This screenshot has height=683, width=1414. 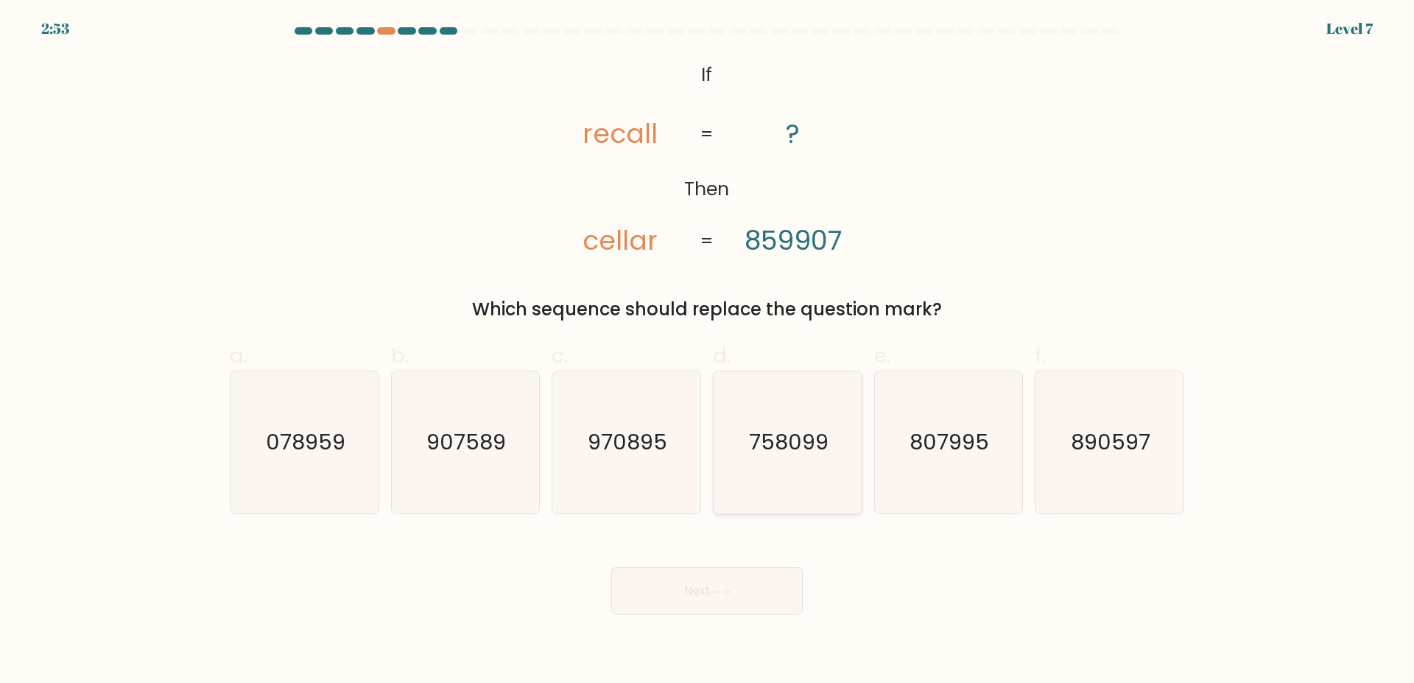 What do you see at coordinates (306, 443) in the screenshot?
I see `text: 078959` at bounding box center [306, 443].